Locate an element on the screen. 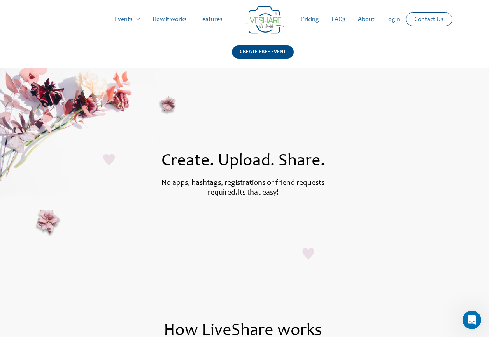  div: CREATE FREE EVENT is located at coordinates (262, 52).